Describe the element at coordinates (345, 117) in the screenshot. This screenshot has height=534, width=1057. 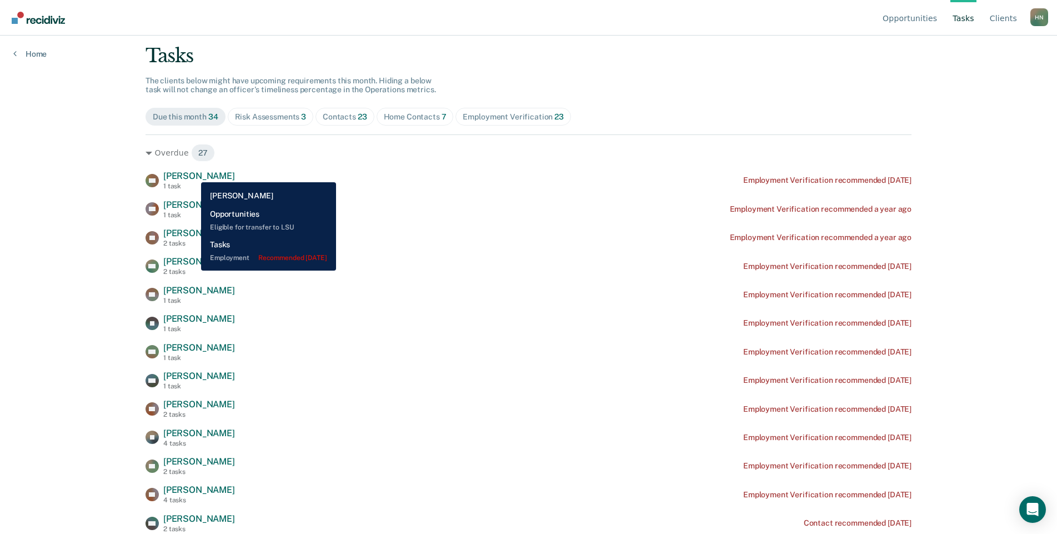
I see `div: Contacts` at that location.